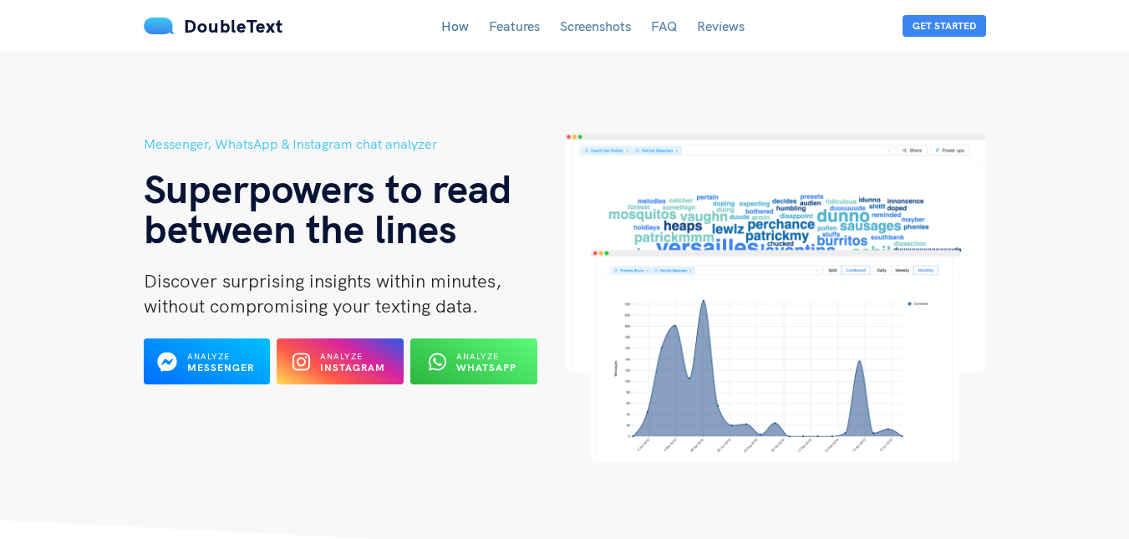 Image resolution: width=1129 pixels, height=539 pixels. I want to click on a: Analyze Messenger, so click(207, 368).